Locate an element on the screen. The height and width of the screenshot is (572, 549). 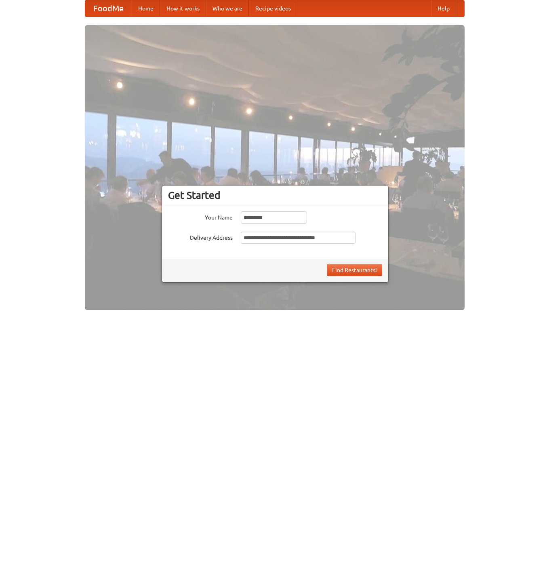
a: How it works is located at coordinates (183, 8).